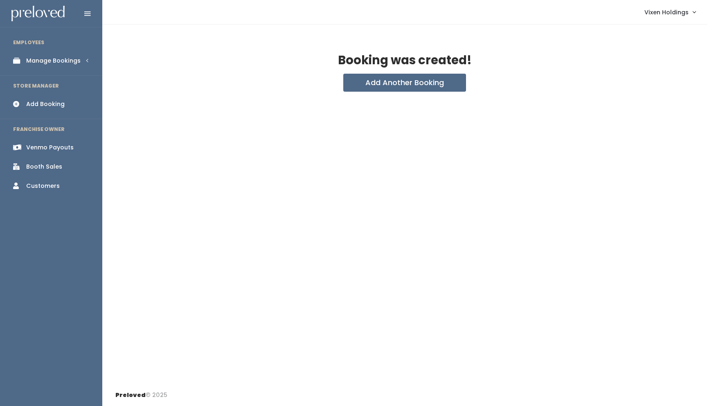 The width and height of the screenshot is (707, 406). What do you see at coordinates (50, 147) in the screenshot?
I see `div: Venmo Payouts` at bounding box center [50, 147].